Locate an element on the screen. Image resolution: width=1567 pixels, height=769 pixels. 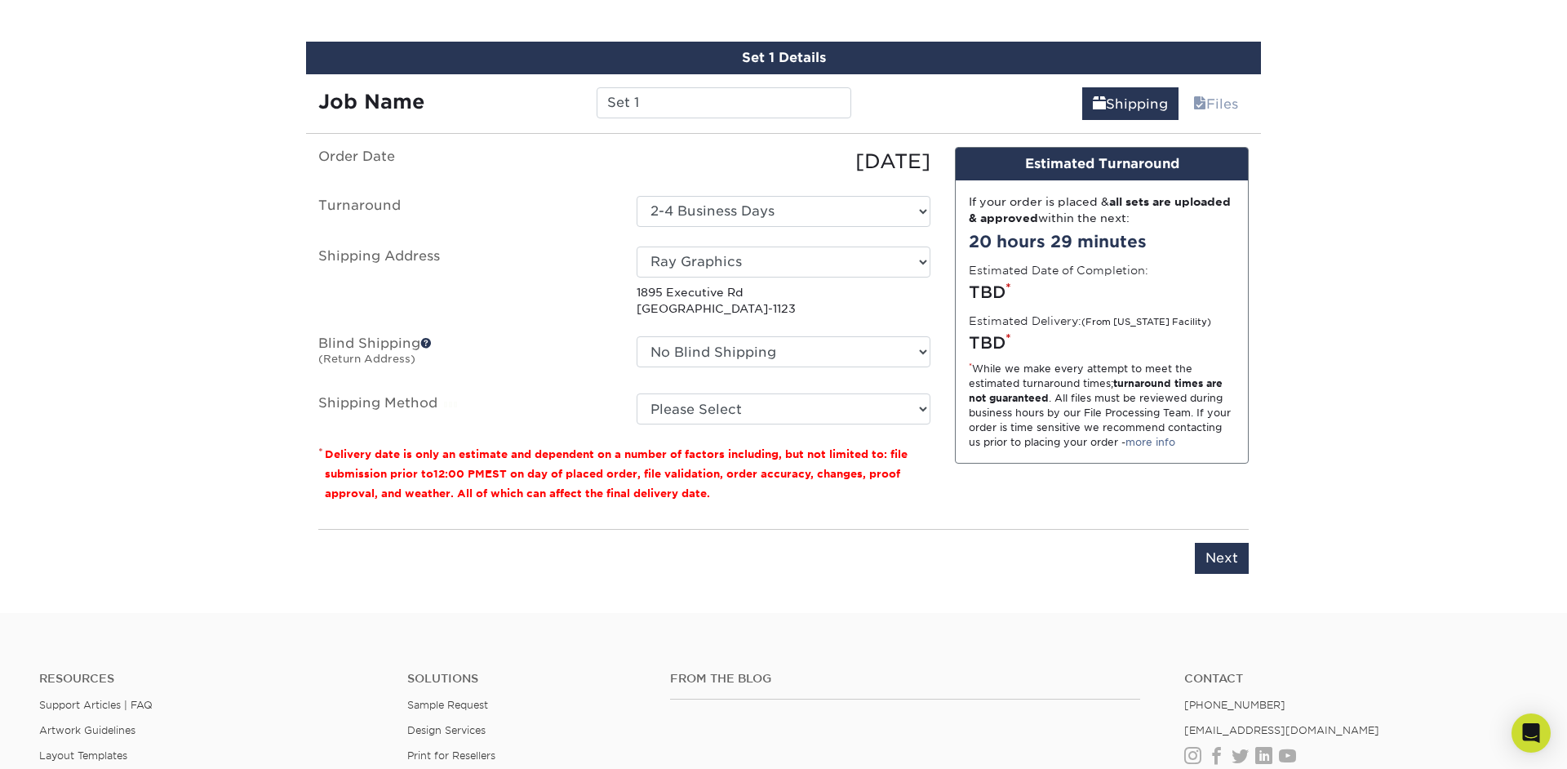
h4: Contact is located at coordinates (1356, 678).